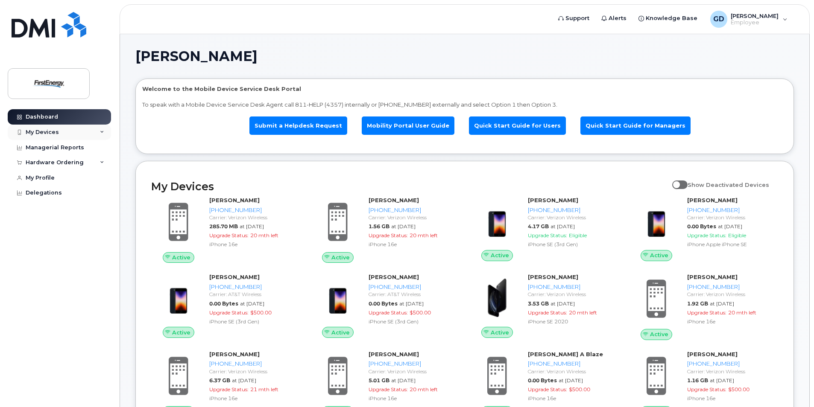  What do you see at coordinates (697, 380) in the screenshot?
I see `span: 1.16 GB` at bounding box center [697, 380].